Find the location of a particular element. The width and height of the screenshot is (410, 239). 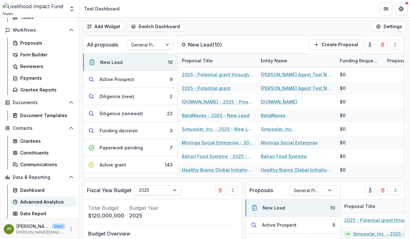

div: Reviewers is located at coordinates (46, 66).